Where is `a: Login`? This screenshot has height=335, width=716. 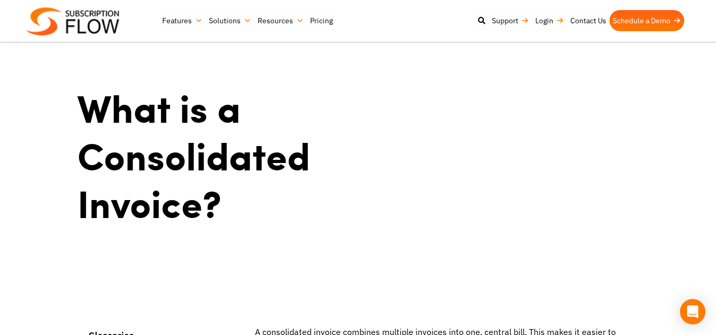
a: Login is located at coordinates (549, 21).